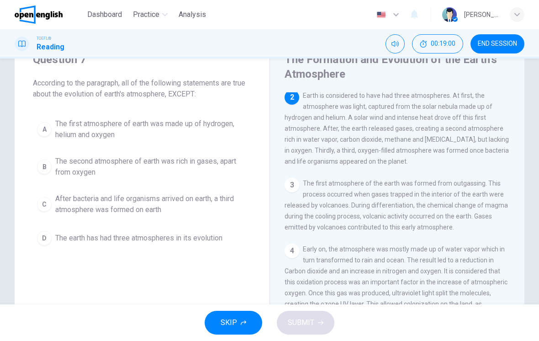 This screenshot has width=539, height=341. I want to click on div: Mute, so click(395, 44).